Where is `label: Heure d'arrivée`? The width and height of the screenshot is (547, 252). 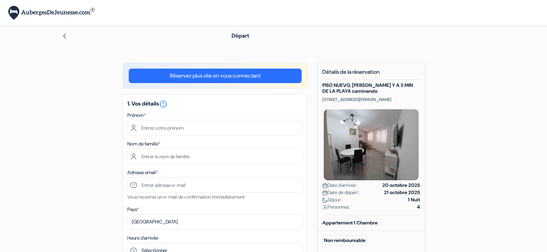 label: Heure d'arrivée is located at coordinates (143, 238).